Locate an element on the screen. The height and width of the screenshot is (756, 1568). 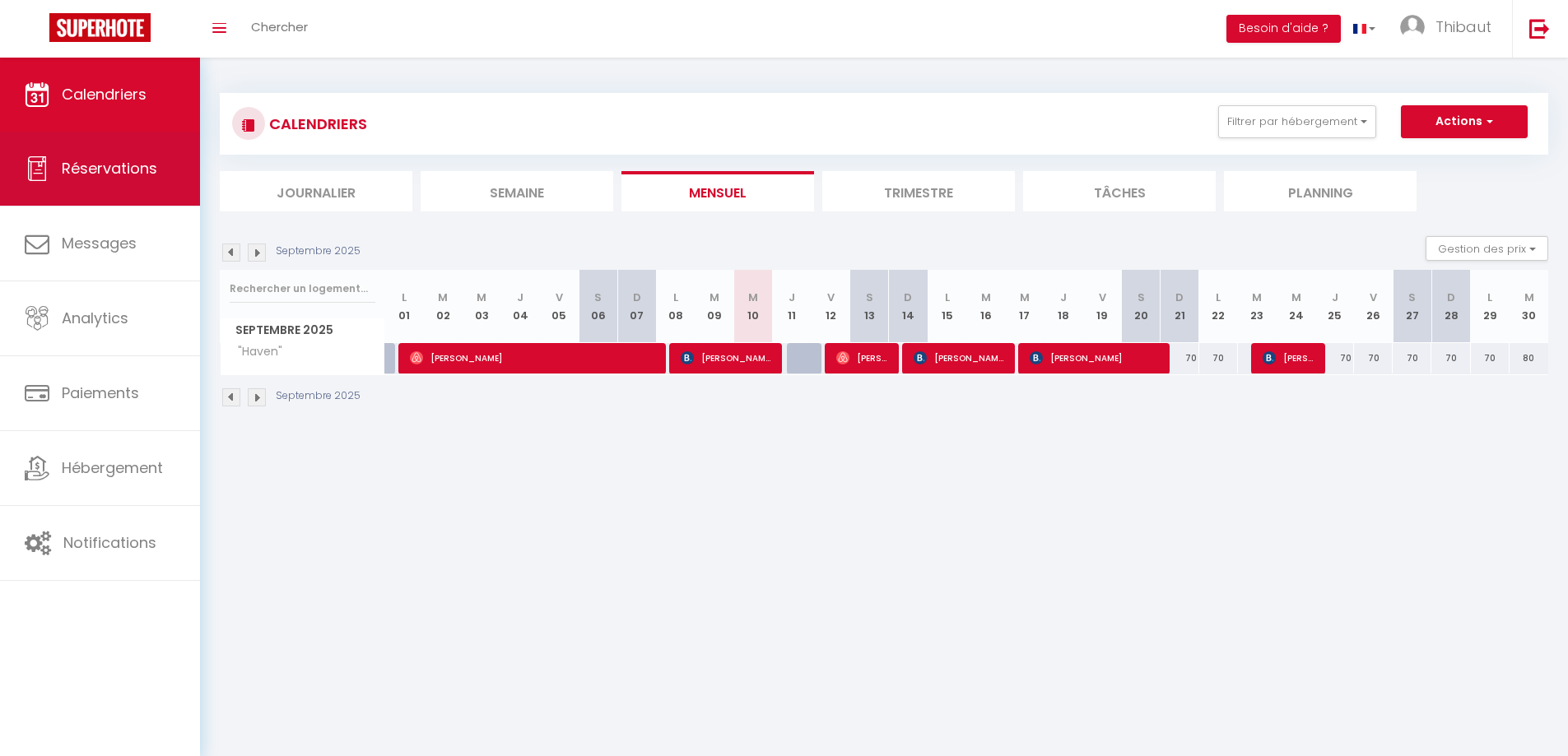
span: Calendriers is located at coordinates (104, 94).